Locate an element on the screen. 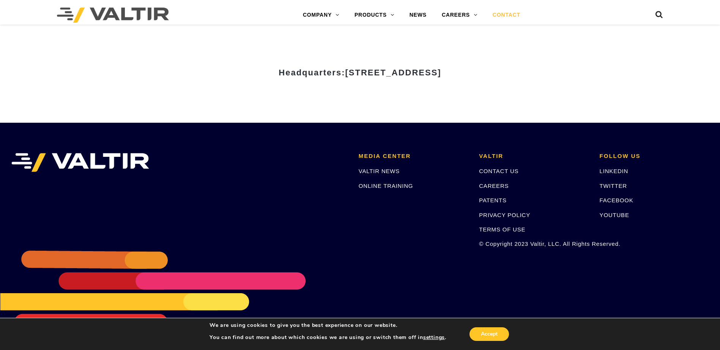 This screenshot has width=720, height=350. button: settings is located at coordinates (434, 338).